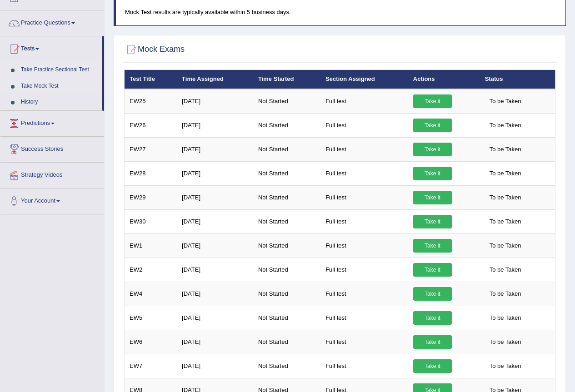 Image resolution: width=575 pixels, height=392 pixels. Describe the element at coordinates (151, 101) in the screenshot. I see `td: EW25` at that location.